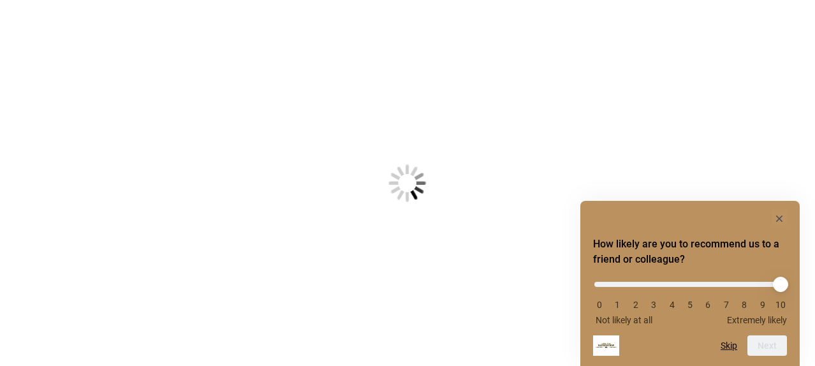  I want to click on li: 4, so click(672, 305).